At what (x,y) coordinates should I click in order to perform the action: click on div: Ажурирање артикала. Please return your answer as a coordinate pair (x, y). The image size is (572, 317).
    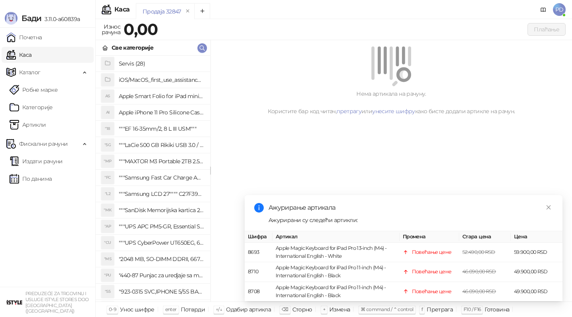
    Looking at the image, I should click on (411, 208).